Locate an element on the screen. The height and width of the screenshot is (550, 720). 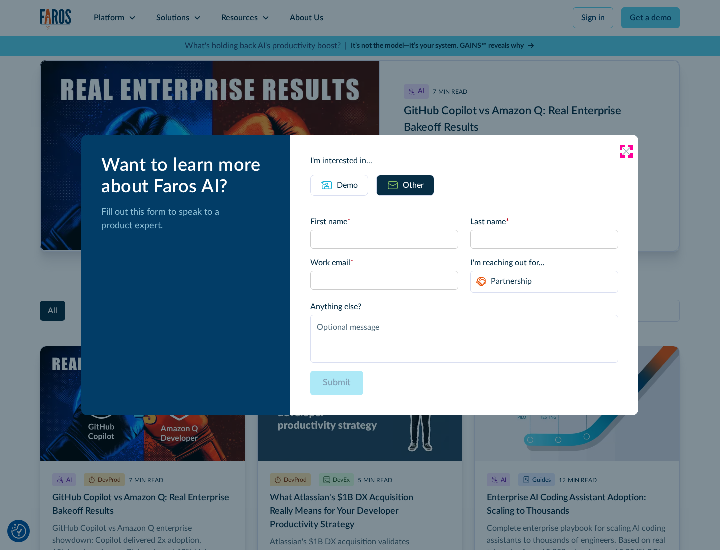
div: Other is located at coordinates (414, 186).